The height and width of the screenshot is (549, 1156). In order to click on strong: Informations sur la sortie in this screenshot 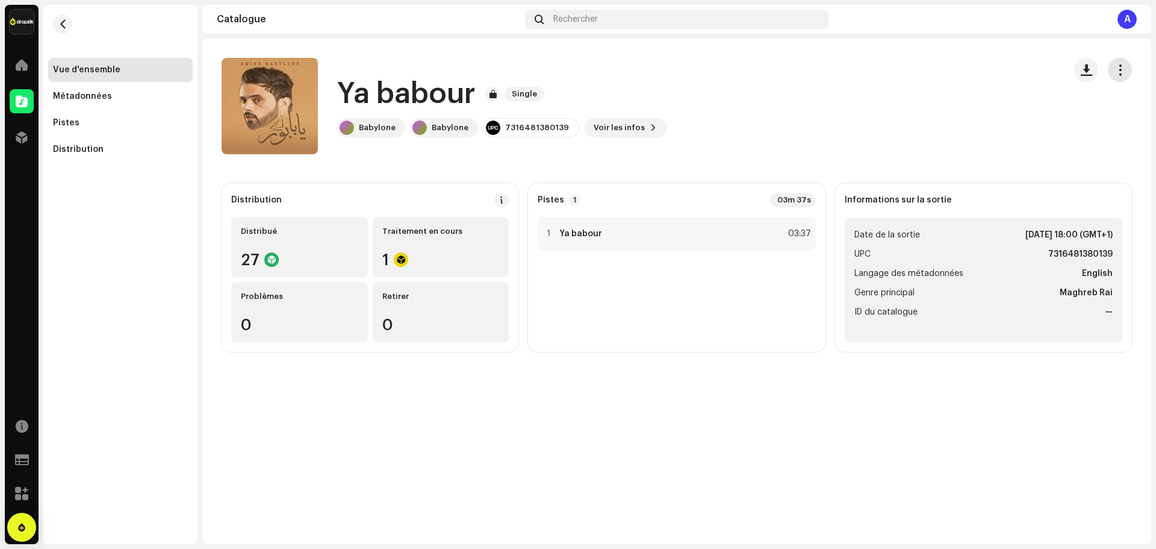, I will do `click(898, 200)`.